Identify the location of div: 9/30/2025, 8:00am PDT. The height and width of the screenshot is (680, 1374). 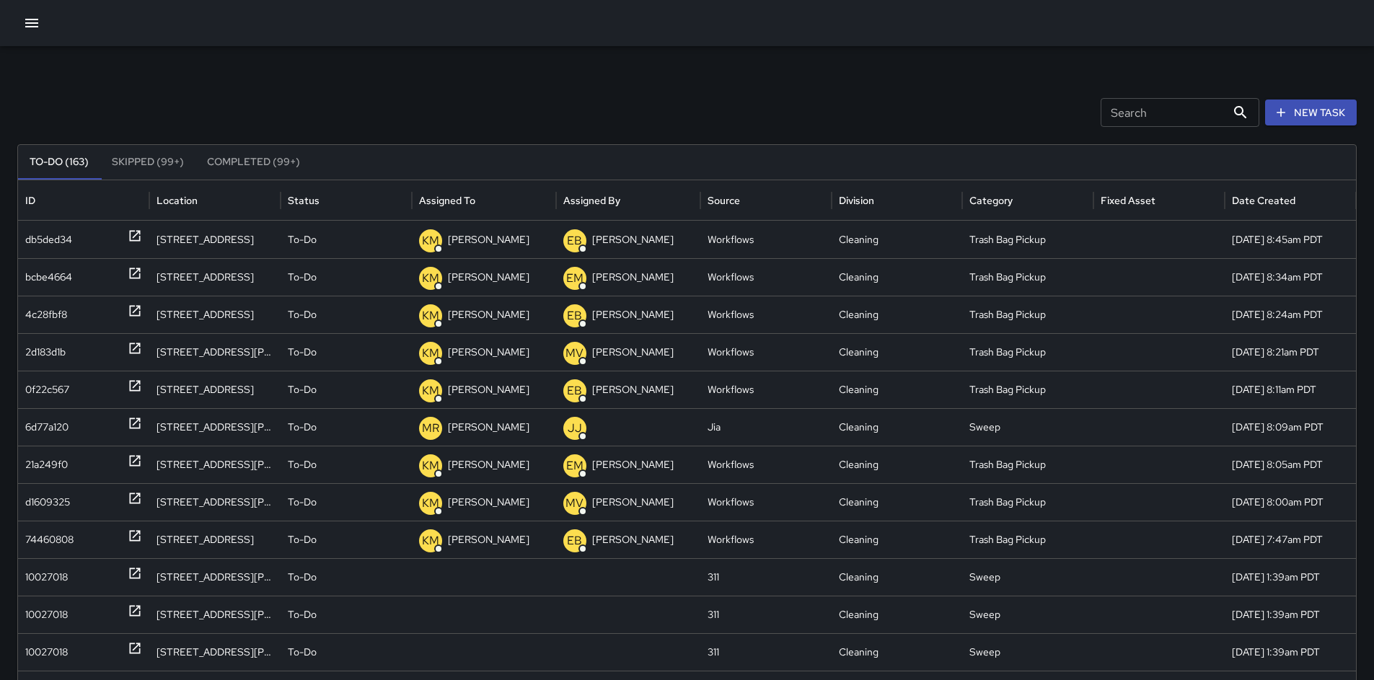
(1291, 502).